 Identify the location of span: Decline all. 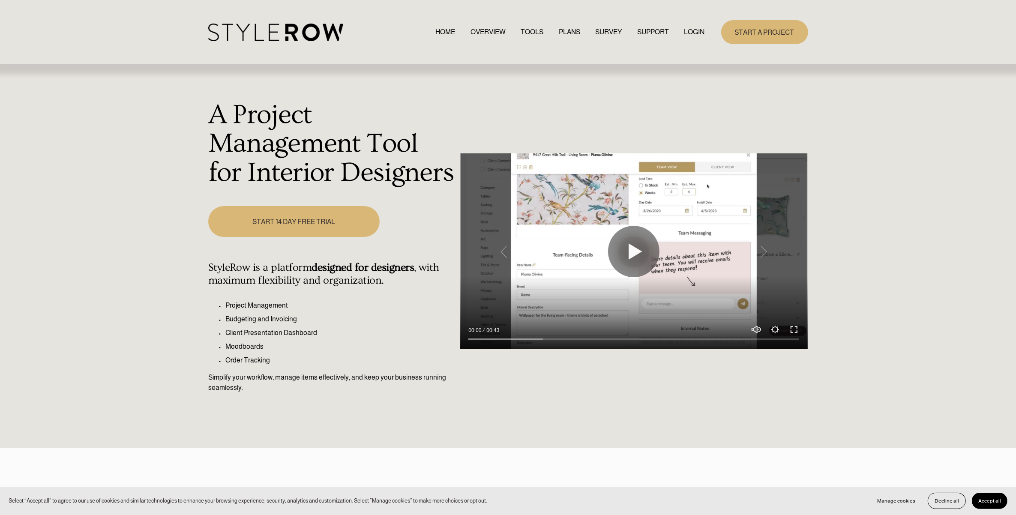
(946, 501).